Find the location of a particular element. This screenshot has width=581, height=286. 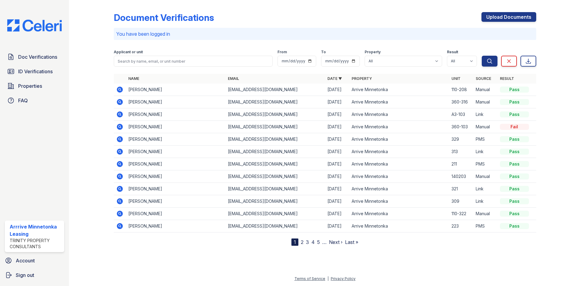

div: Trinity Property Consultants is located at coordinates (36, 243).